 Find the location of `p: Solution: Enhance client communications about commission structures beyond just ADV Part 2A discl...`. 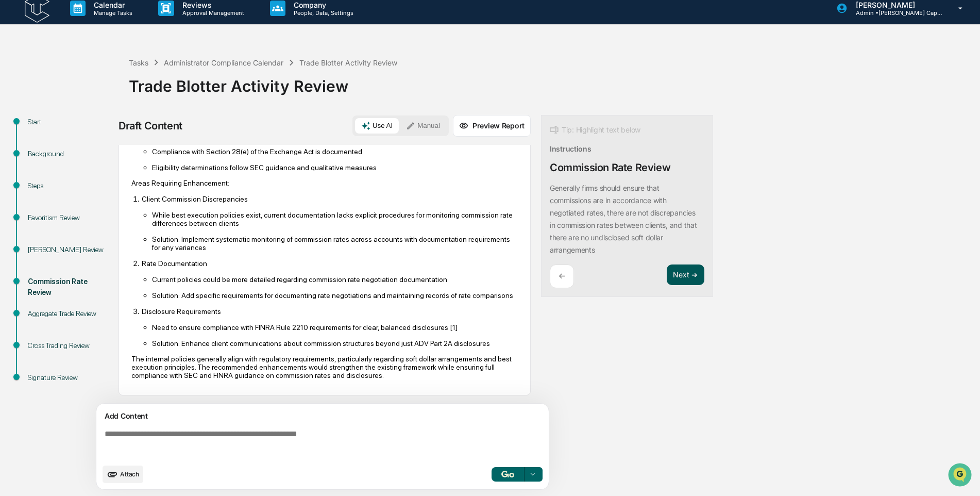

p: Solution: Enhance client communications about commission structures beyond just ADV Part 2A discl... is located at coordinates (335, 343).